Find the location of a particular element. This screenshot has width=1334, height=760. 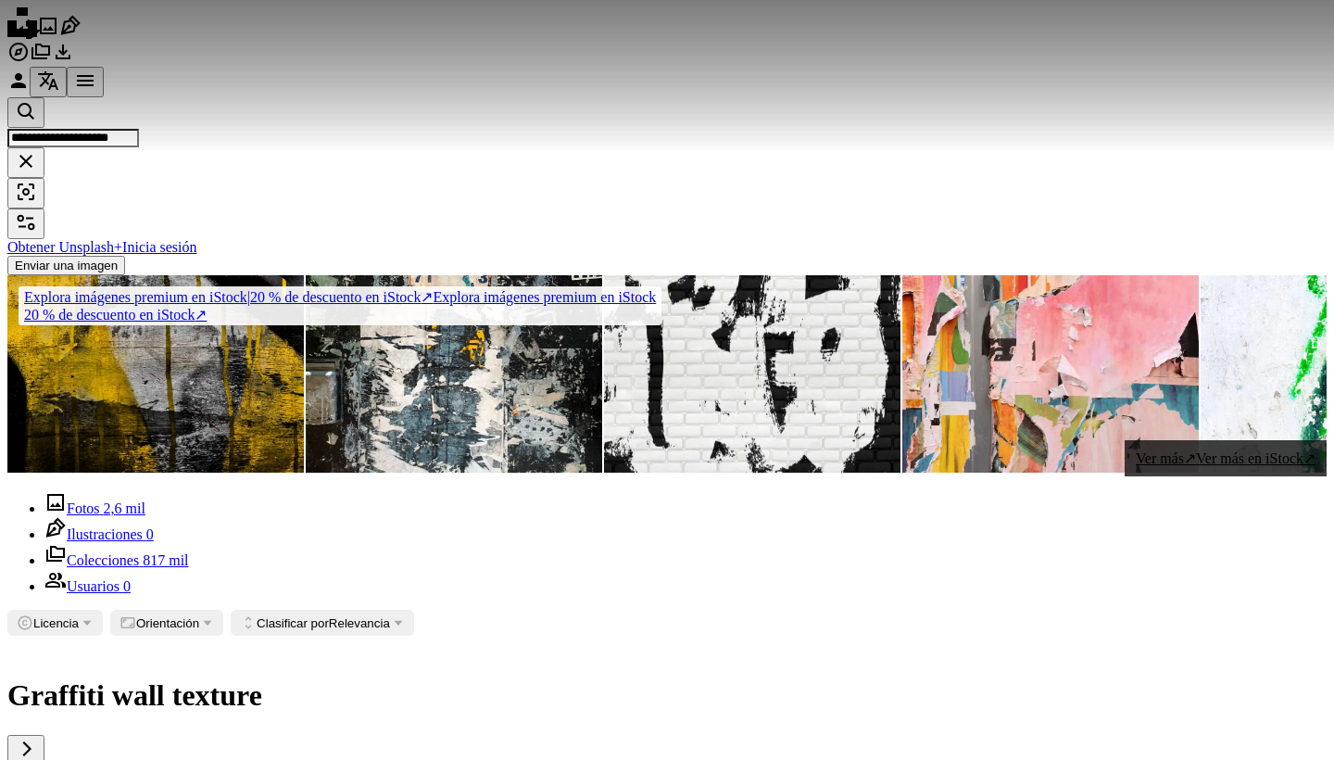

a: Obtener Unsplash+ is located at coordinates (65, 246).